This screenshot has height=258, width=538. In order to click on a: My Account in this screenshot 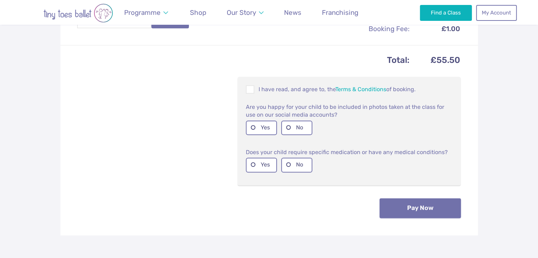, I will do `click(497, 13)`.